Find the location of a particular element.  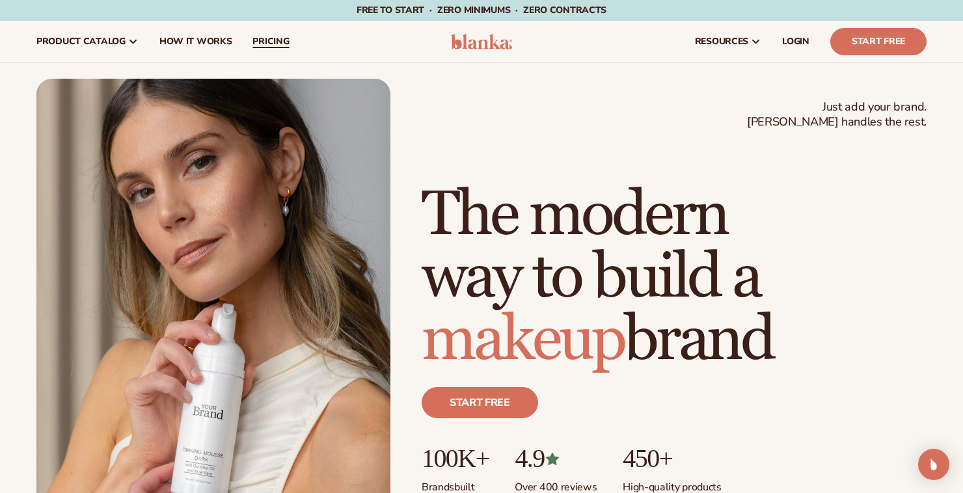

span: resources is located at coordinates (722, 42).